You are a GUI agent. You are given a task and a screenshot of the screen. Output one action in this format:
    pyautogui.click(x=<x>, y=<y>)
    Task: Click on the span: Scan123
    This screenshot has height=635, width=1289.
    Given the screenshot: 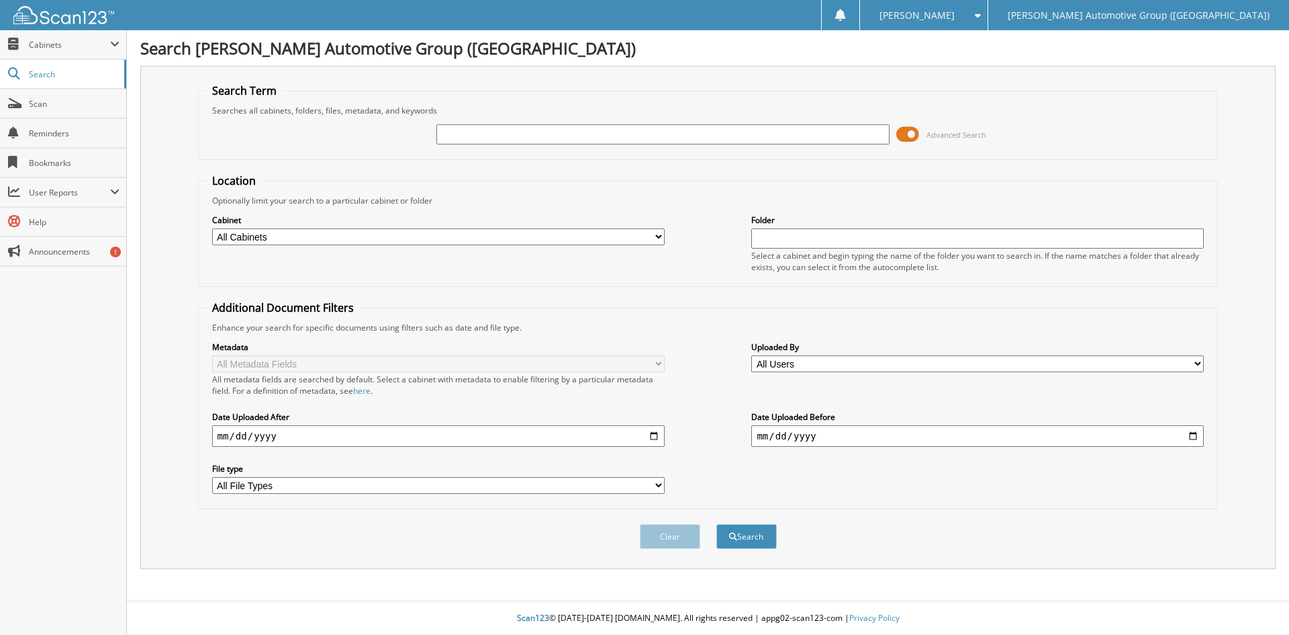 What is the action you would take?
    pyautogui.click(x=533, y=617)
    